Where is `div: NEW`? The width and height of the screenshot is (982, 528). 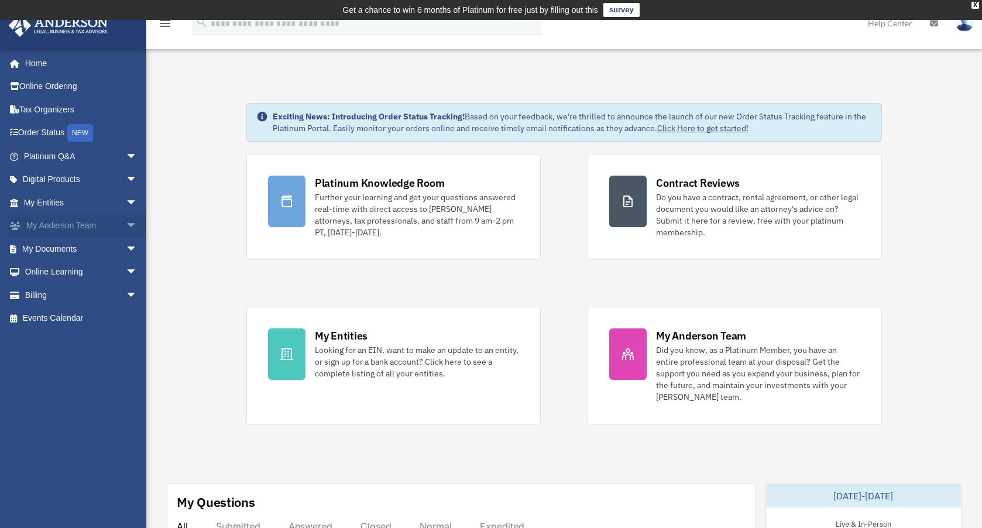 div: NEW is located at coordinates (80, 133).